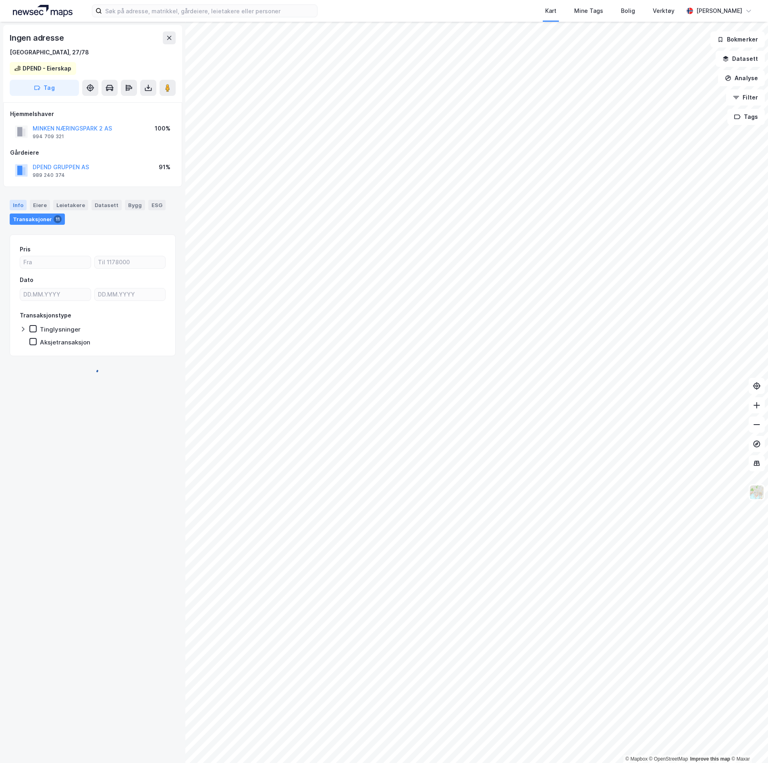  What do you see at coordinates (93, 369) in the screenshot?
I see `img: spinner.a6d8c91a73a9ac5275cf975e30b51cfb.svg` at bounding box center [93, 369].